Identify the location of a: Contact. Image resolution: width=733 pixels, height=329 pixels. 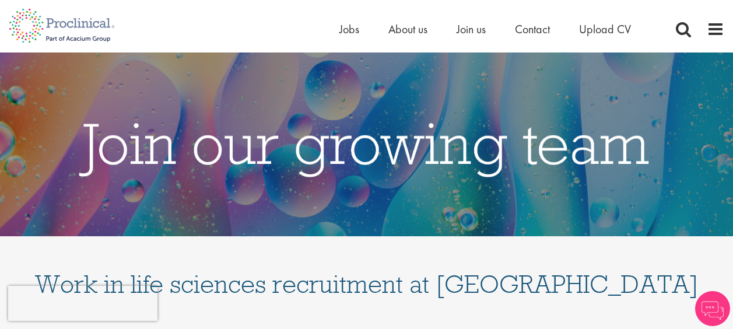
(532, 29).